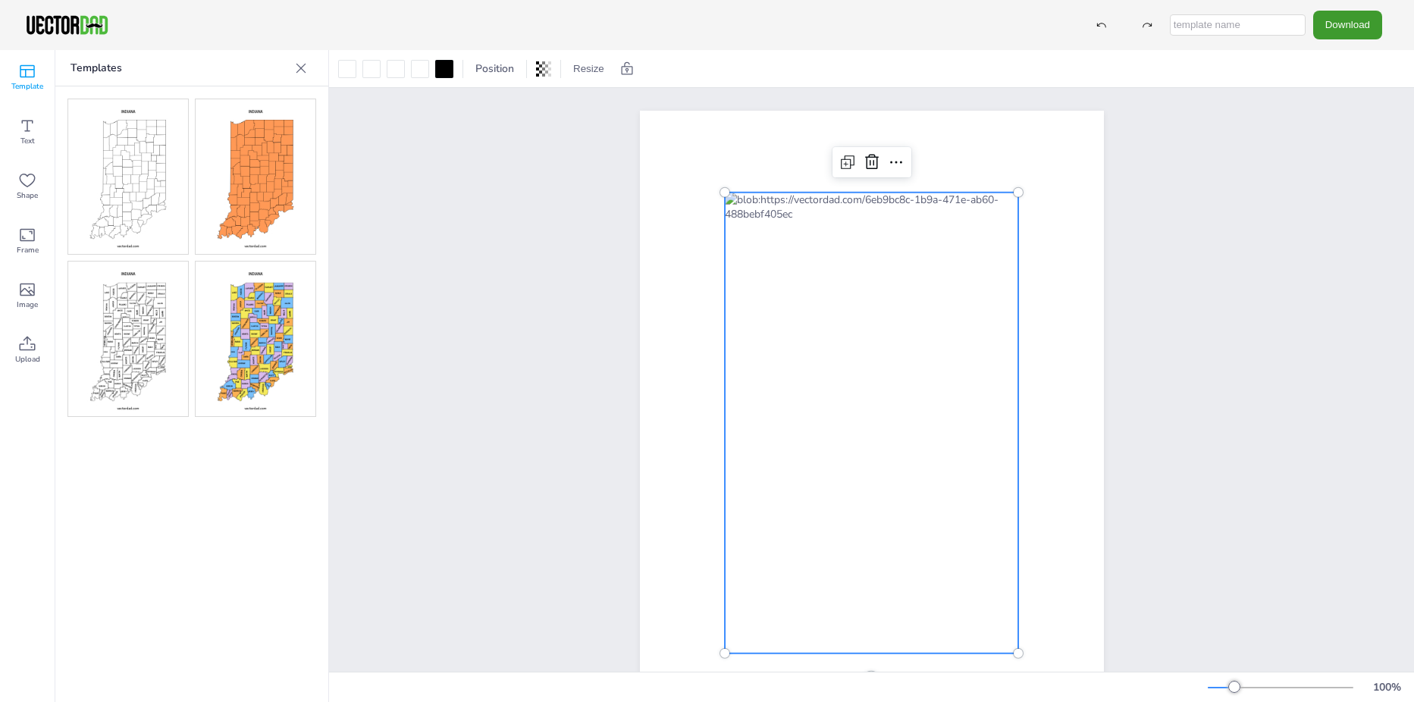 The image size is (1414, 702). Describe the element at coordinates (27, 141) in the screenshot. I see `span: Text` at that location.